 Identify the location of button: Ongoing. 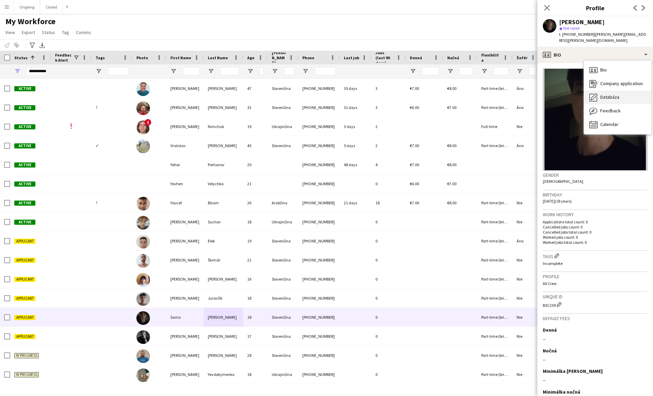
(27, 7).